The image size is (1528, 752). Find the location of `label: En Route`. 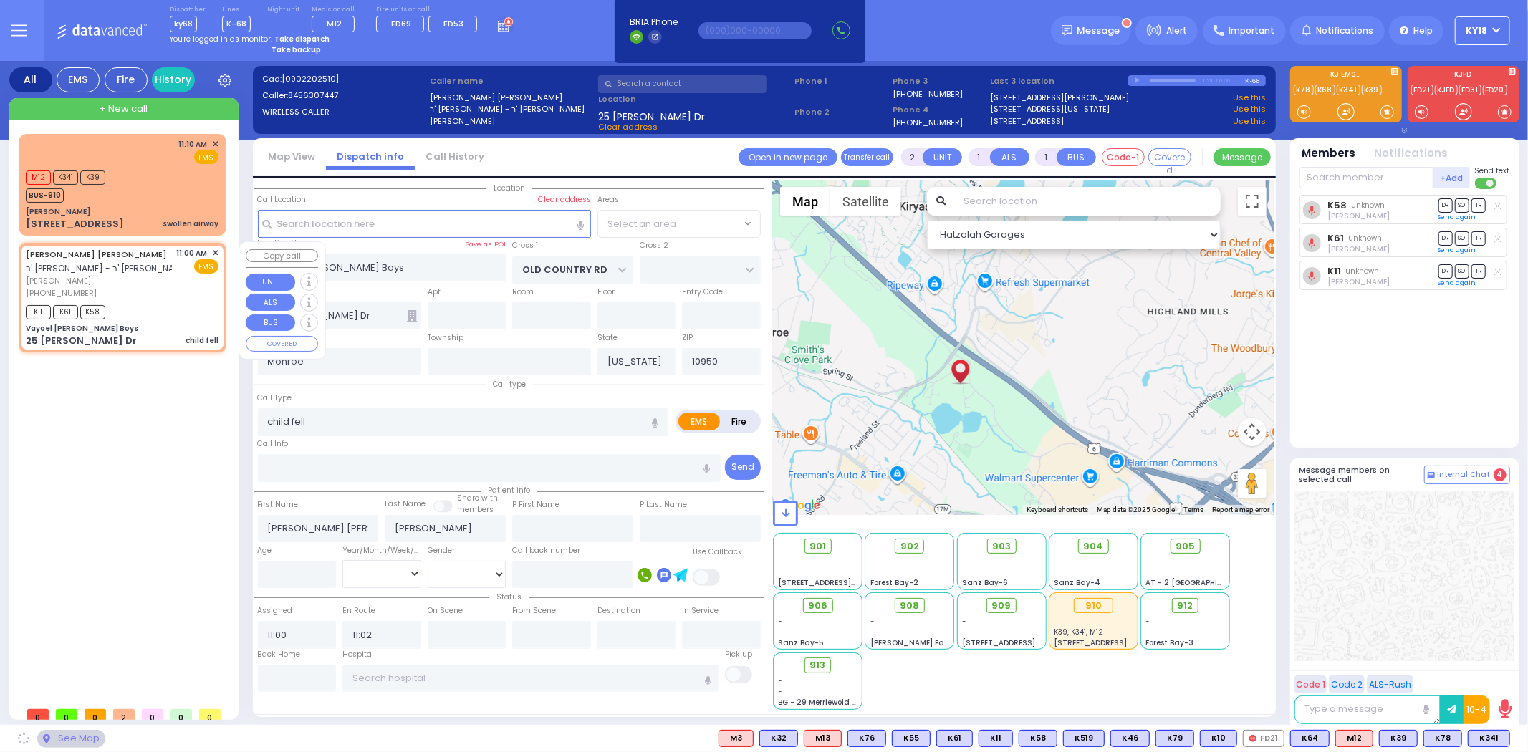

label: En Route is located at coordinates (359, 611).